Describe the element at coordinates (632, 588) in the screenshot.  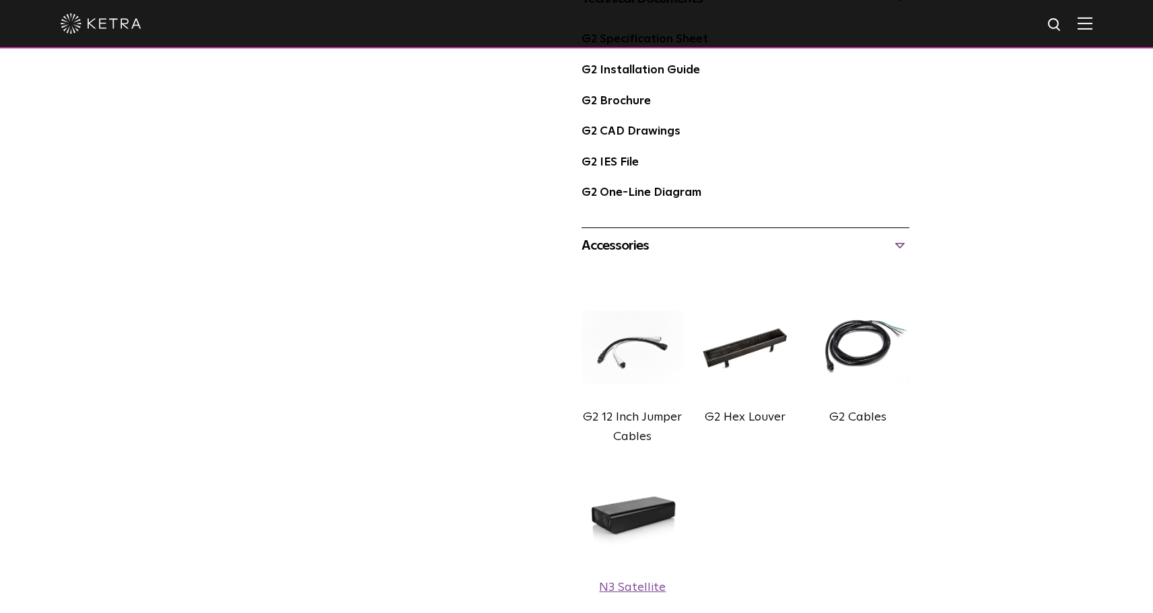
I see `label: N3 Satellite` at that location.